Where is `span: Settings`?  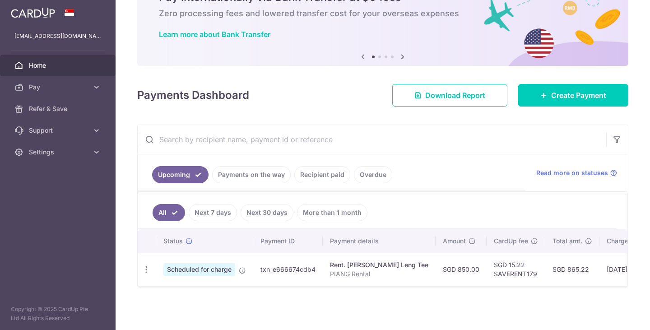
span: Settings is located at coordinates (59, 152).